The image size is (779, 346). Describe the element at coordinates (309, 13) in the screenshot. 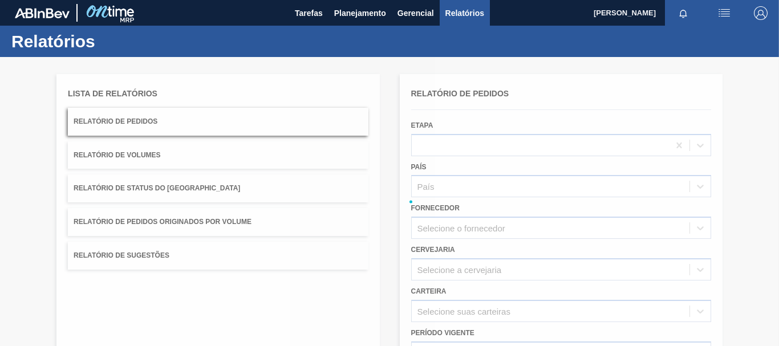

I see `span: Tarefas` at that location.